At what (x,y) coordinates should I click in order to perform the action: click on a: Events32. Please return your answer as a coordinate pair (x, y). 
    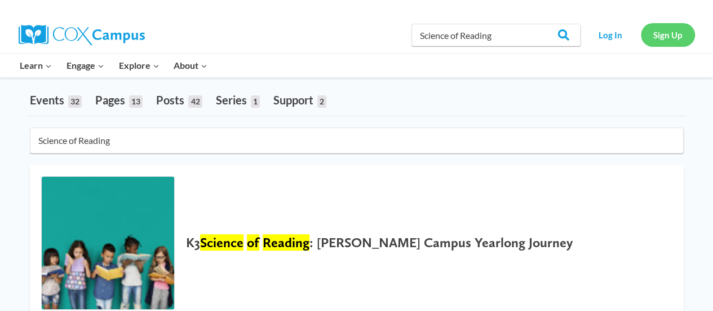
    Looking at the image, I should click on (56, 100).